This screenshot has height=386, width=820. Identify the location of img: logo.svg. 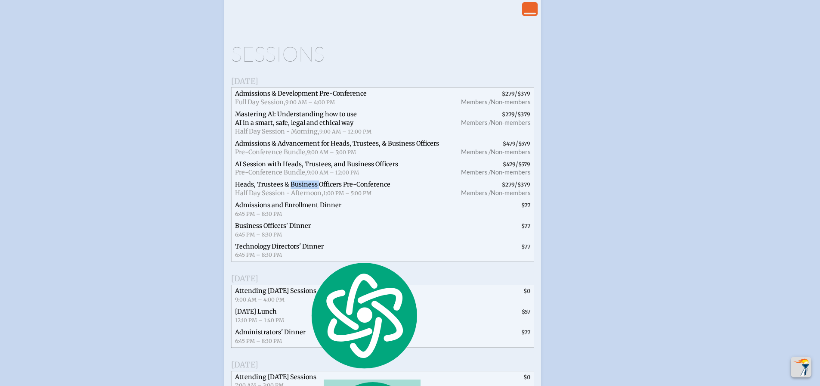
(363, 315).